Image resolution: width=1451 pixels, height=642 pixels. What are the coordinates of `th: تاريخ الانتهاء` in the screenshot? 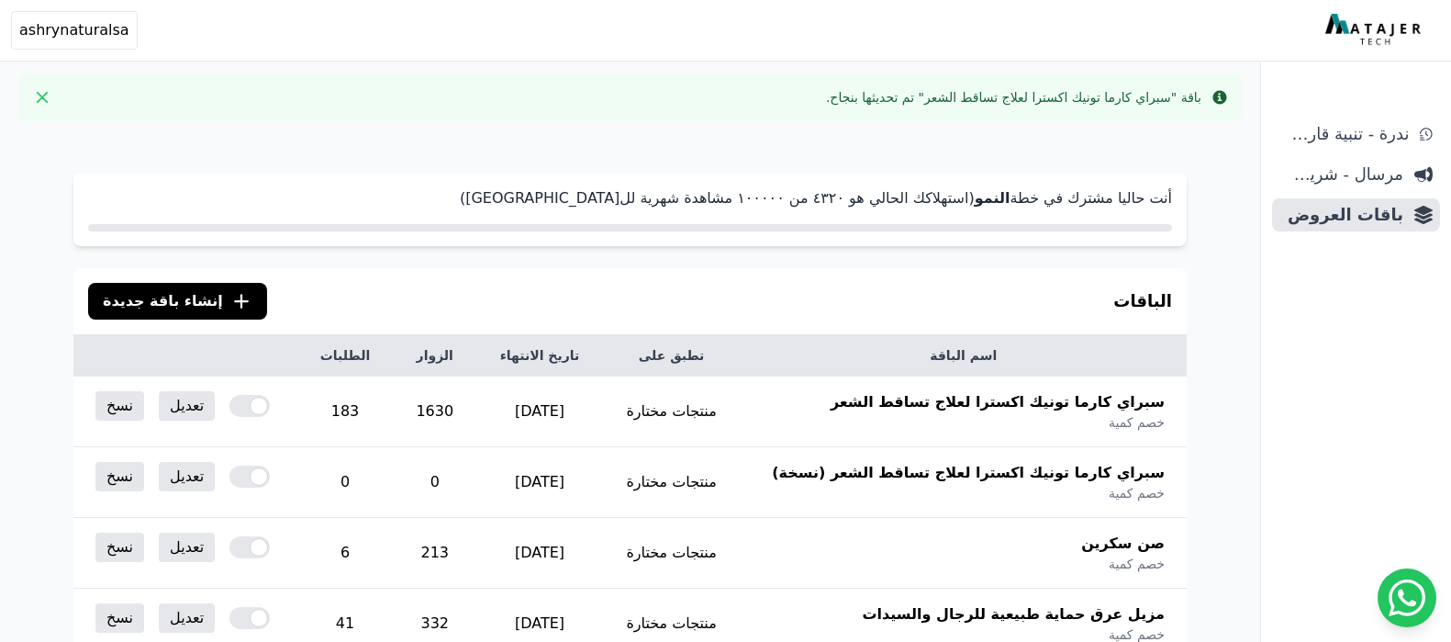 It's located at (540, 355).